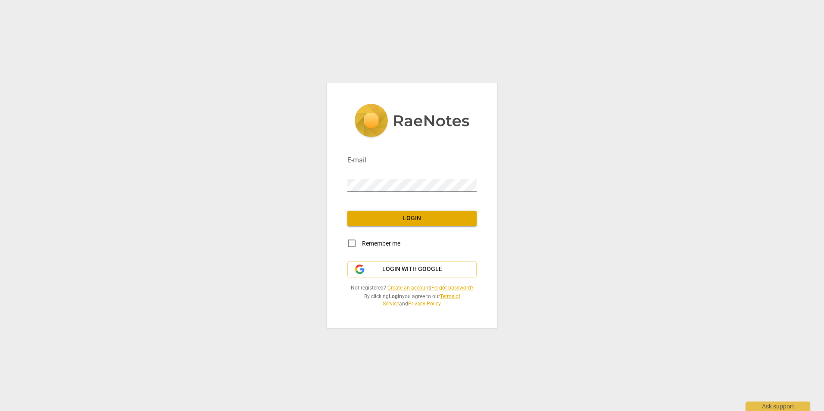 Image resolution: width=824 pixels, height=411 pixels. What do you see at coordinates (412, 218) in the screenshot?
I see `button: Login` at bounding box center [412, 218].